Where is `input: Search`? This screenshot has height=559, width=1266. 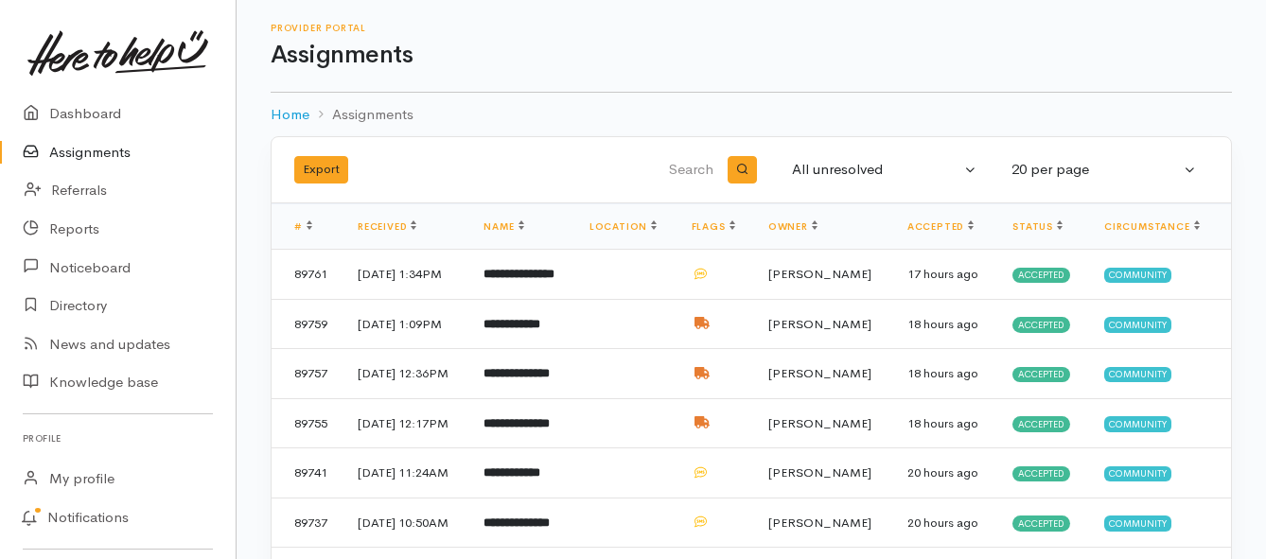
input: Search is located at coordinates (627, 170).